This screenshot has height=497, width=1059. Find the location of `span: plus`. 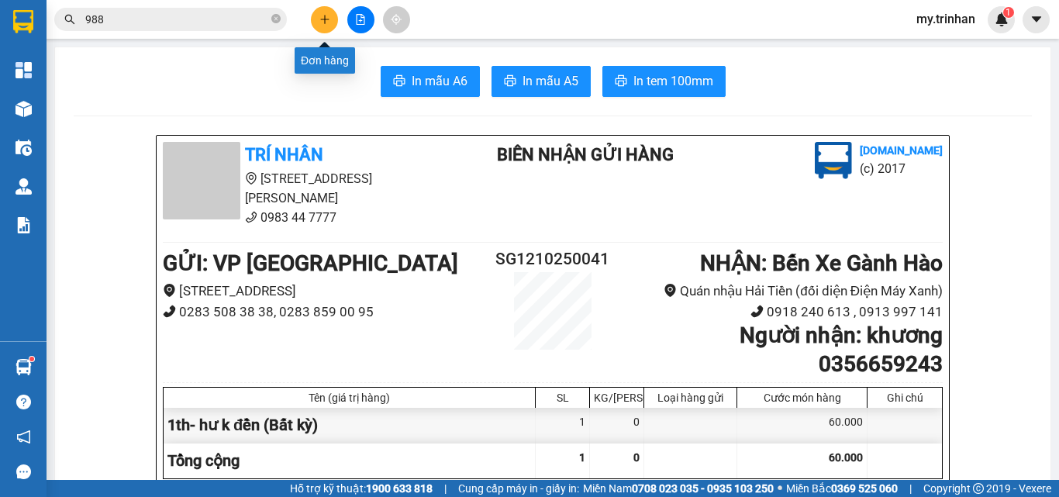

span: plus is located at coordinates (325, 19).